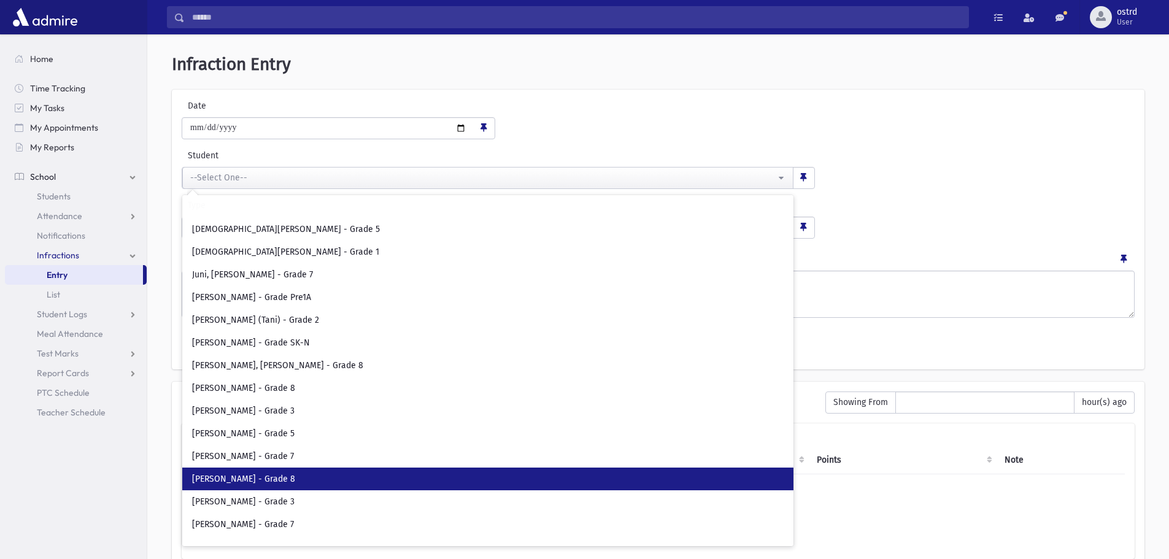 The width and height of the screenshot is (1169, 559). I want to click on label: Note, so click(191, 257).